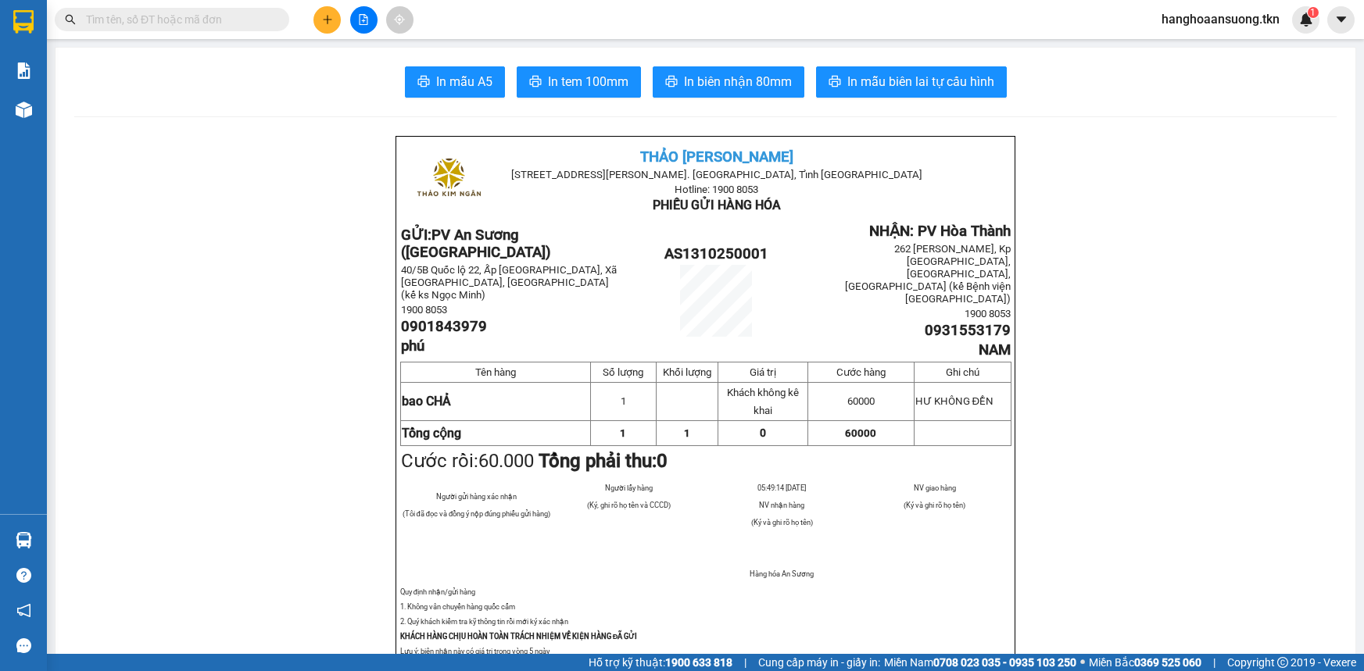 The width and height of the screenshot is (1364, 671). What do you see at coordinates (738, 81) in the screenshot?
I see `span: In biên nhận 80mm` at bounding box center [738, 81].